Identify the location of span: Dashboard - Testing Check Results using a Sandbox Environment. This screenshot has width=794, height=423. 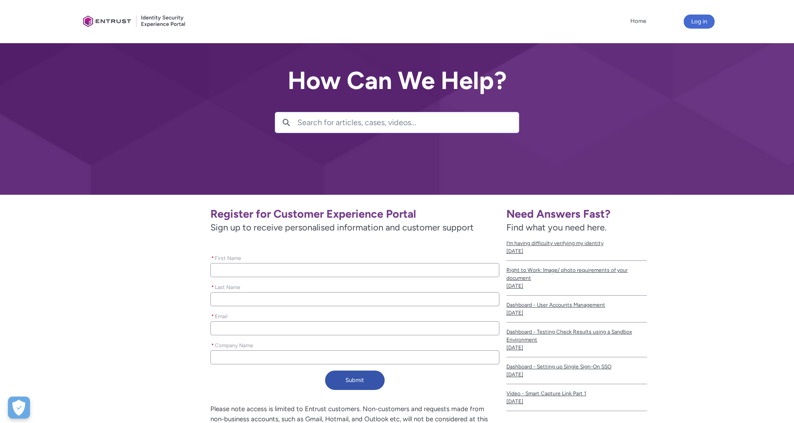
(577, 336).